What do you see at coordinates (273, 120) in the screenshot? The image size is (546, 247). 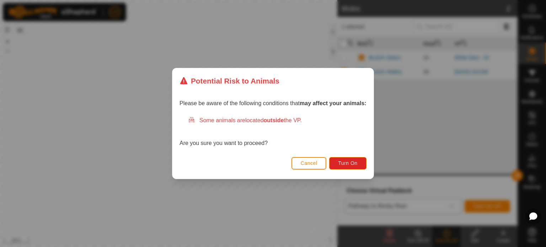 I see `span: located the VP.` at bounding box center [273, 120].